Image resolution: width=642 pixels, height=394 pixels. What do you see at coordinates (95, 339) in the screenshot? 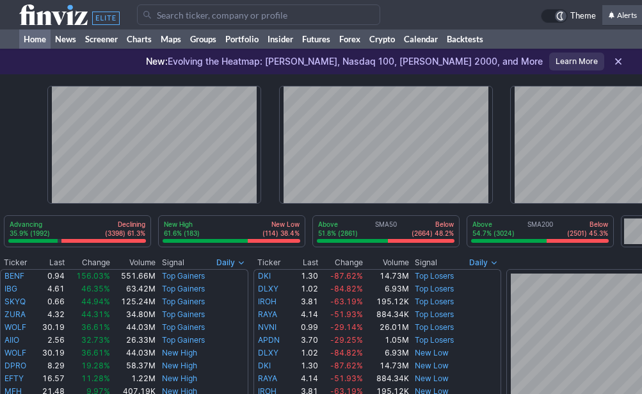
I see `span: 32.73%` at bounding box center [95, 339].